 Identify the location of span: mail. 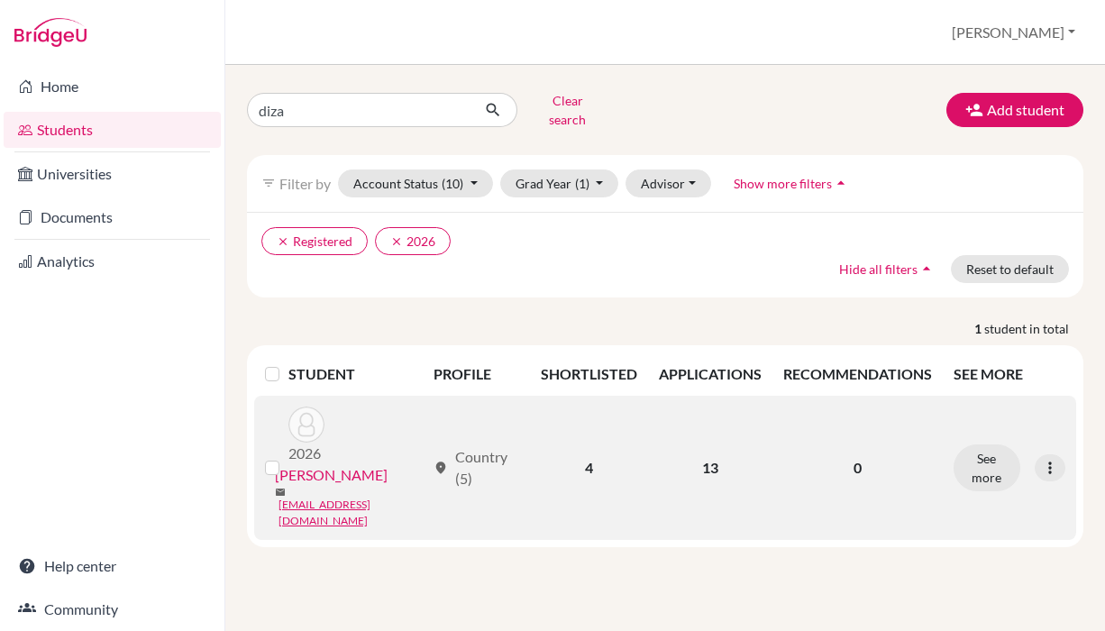
(280, 492).